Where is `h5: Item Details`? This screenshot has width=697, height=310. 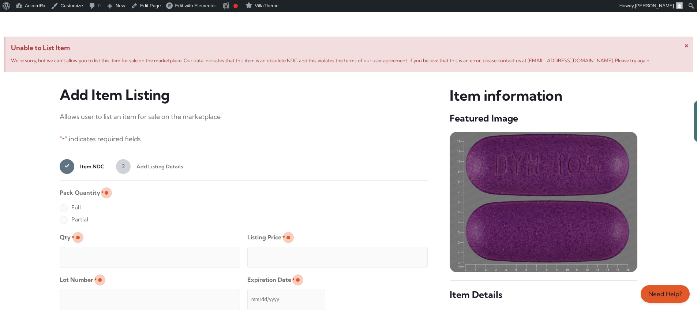 h5: Item Details is located at coordinates (543, 295).